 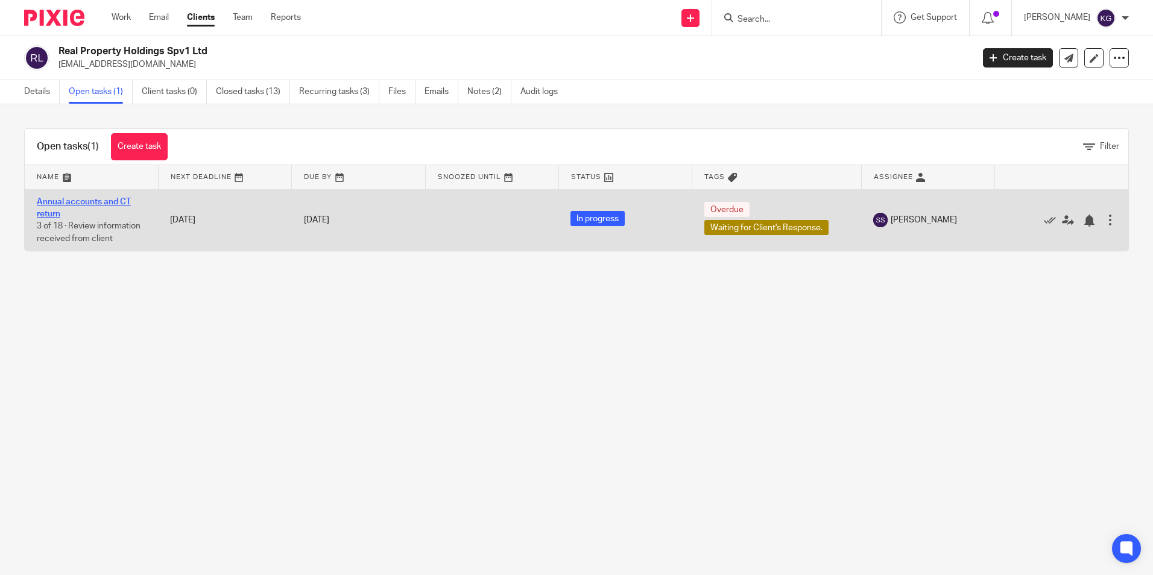 I want to click on a: Work, so click(x=121, y=17).